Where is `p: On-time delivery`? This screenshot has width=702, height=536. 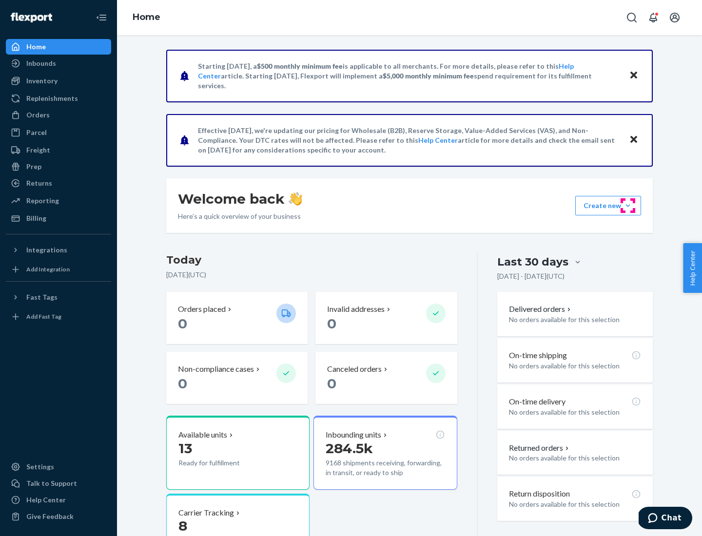 p: On-time delivery is located at coordinates (537, 401).